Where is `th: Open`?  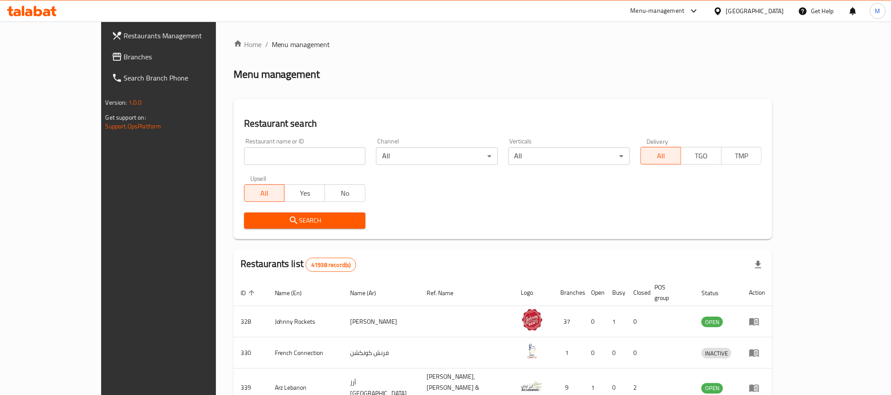
th: Open is located at coordinates (595, 293).